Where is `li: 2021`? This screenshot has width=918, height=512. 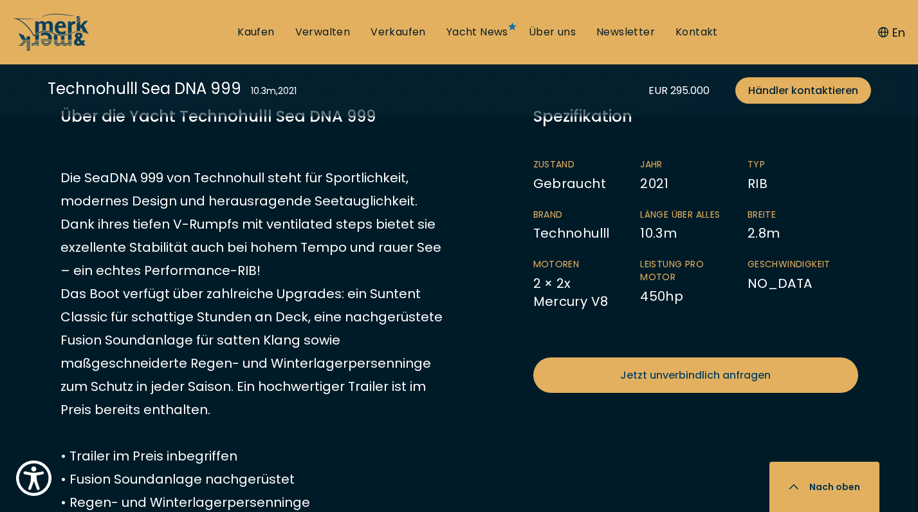 li: 2021 is located at coordinates (694, 175).